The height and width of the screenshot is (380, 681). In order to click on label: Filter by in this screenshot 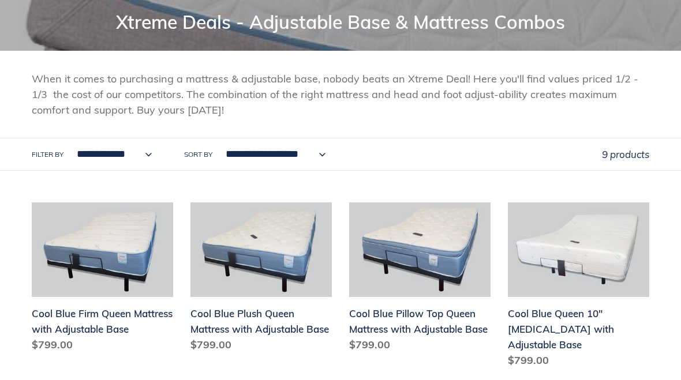, I will do `click(47, 155)`.